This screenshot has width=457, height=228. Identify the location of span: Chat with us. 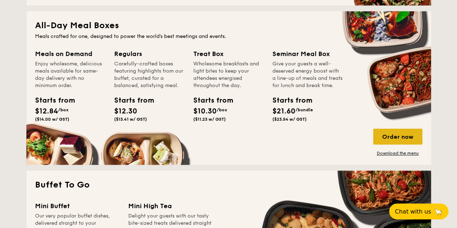
(413, 211).